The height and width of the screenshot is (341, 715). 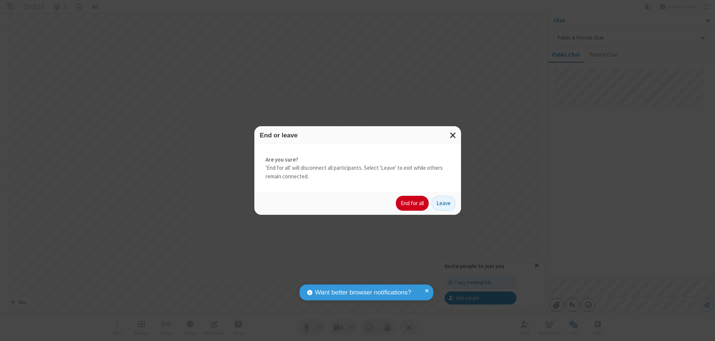 I want to click on strong: Are you sure?, so click(x=357, y=160).